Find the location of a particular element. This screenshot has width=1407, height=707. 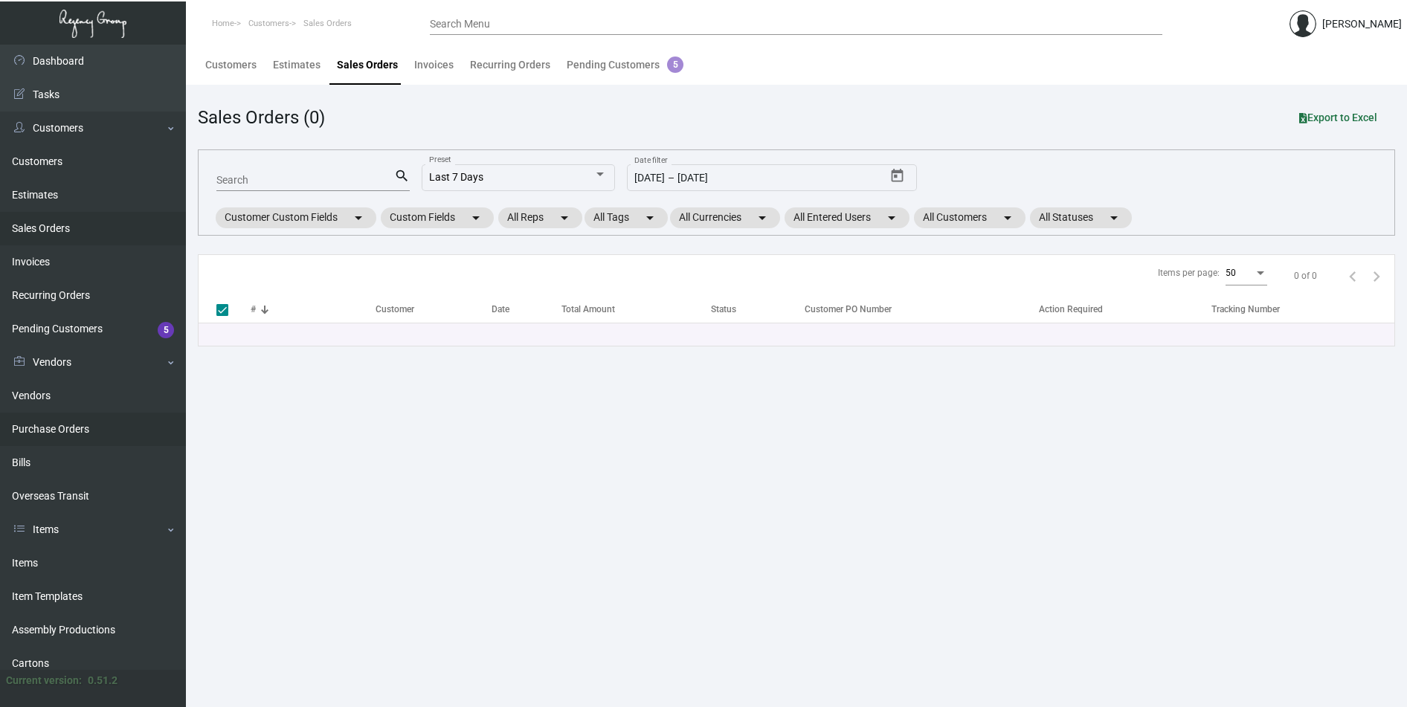

div: Sales Orders (0) is located at coordinates (261, 117).